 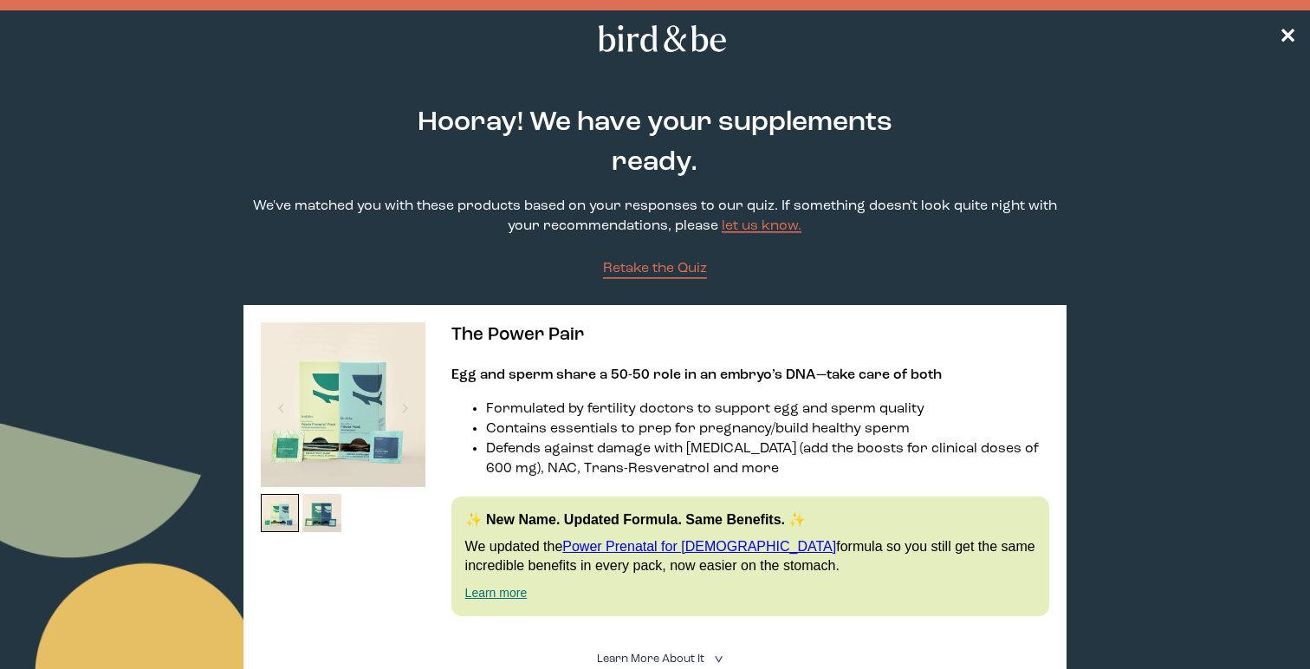 What do you see at coordinates (762, 226) in the screenshot?
I see `a: let us know.` at bounding box center [762, 226].